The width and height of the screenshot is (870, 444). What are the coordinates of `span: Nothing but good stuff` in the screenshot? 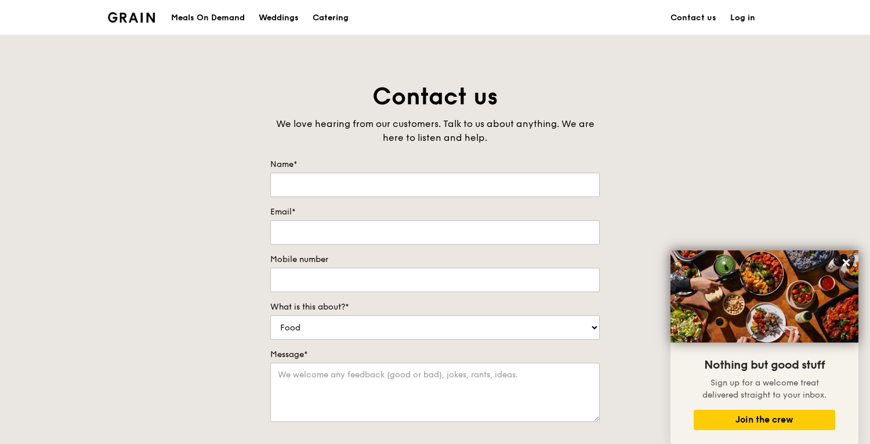 It's located at (764, 365).